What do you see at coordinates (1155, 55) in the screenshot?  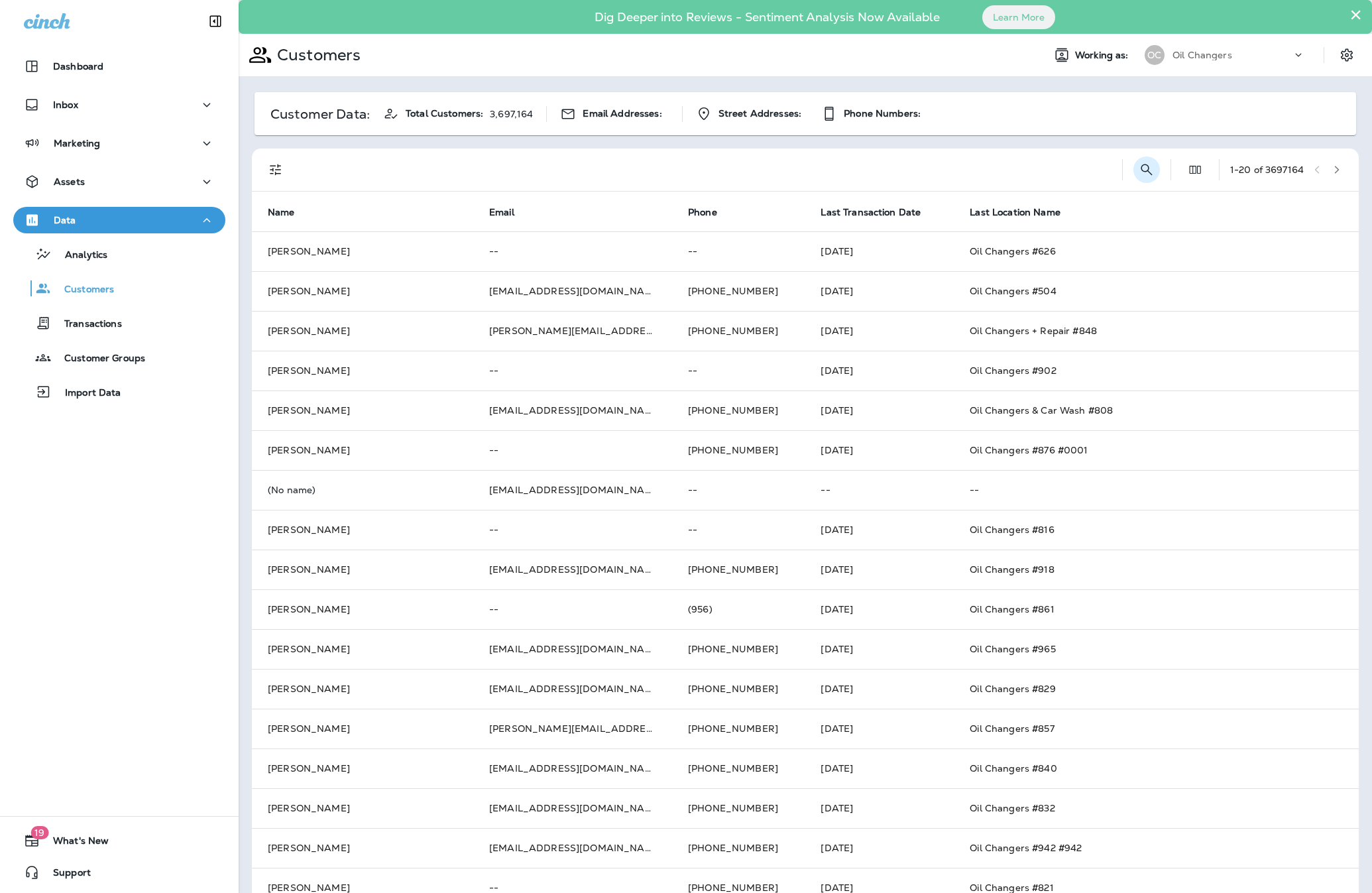 I see `div: OC` at bounding box center [1155, 55].